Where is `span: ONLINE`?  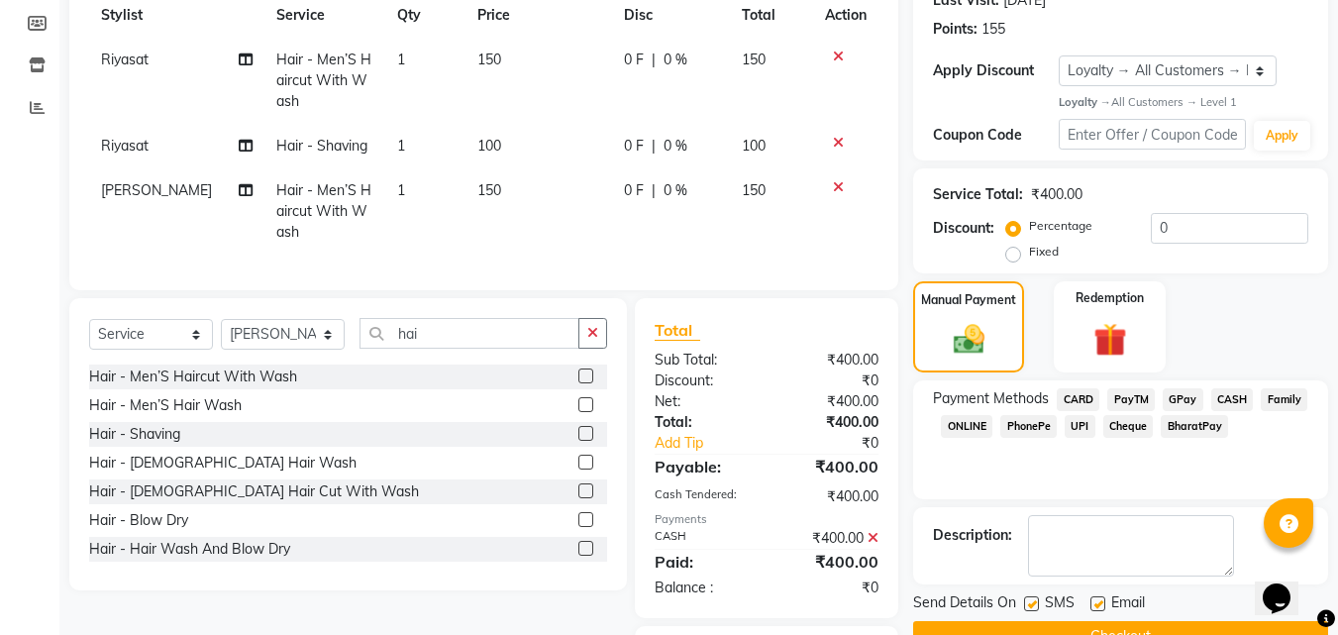
span: ONLINE is located at coordinates (967, 426).